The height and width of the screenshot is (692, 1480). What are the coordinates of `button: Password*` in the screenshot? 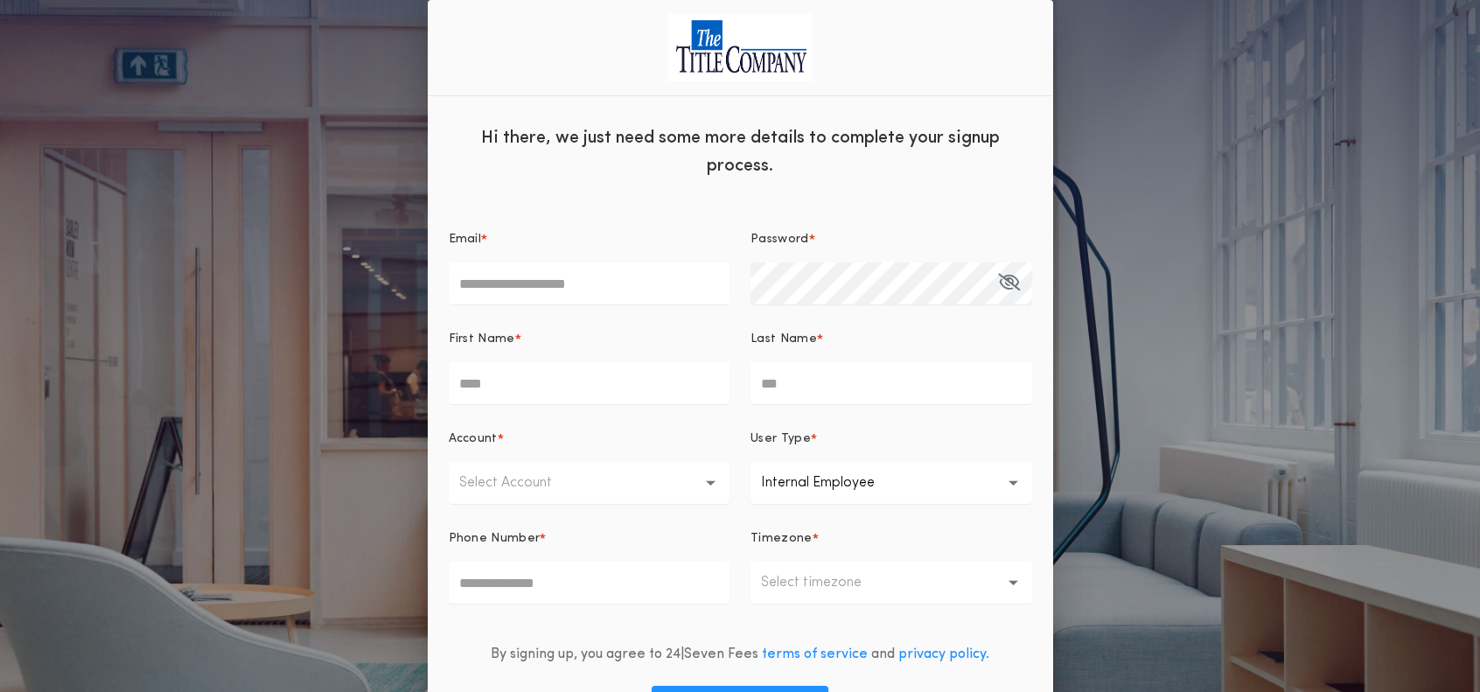 It's located at (1009, 283).